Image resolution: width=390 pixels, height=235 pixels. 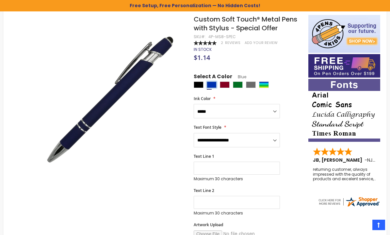 I want to click on span: Text Line 2, so click(x=204, y=191).